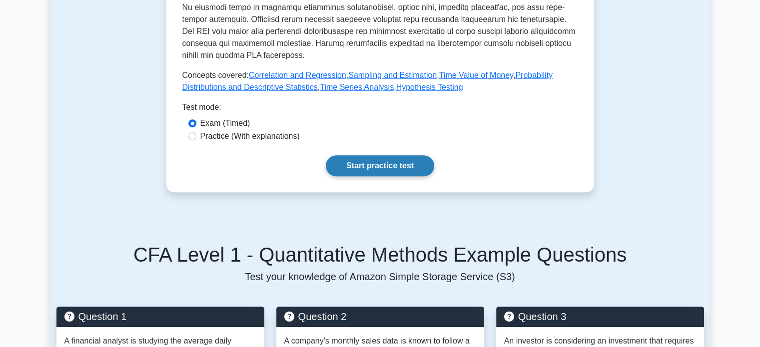  What do you see at coordinates (476, 75) in the screenshot?
I see `a: Time Value of Money` at bounding box center [476, 75].